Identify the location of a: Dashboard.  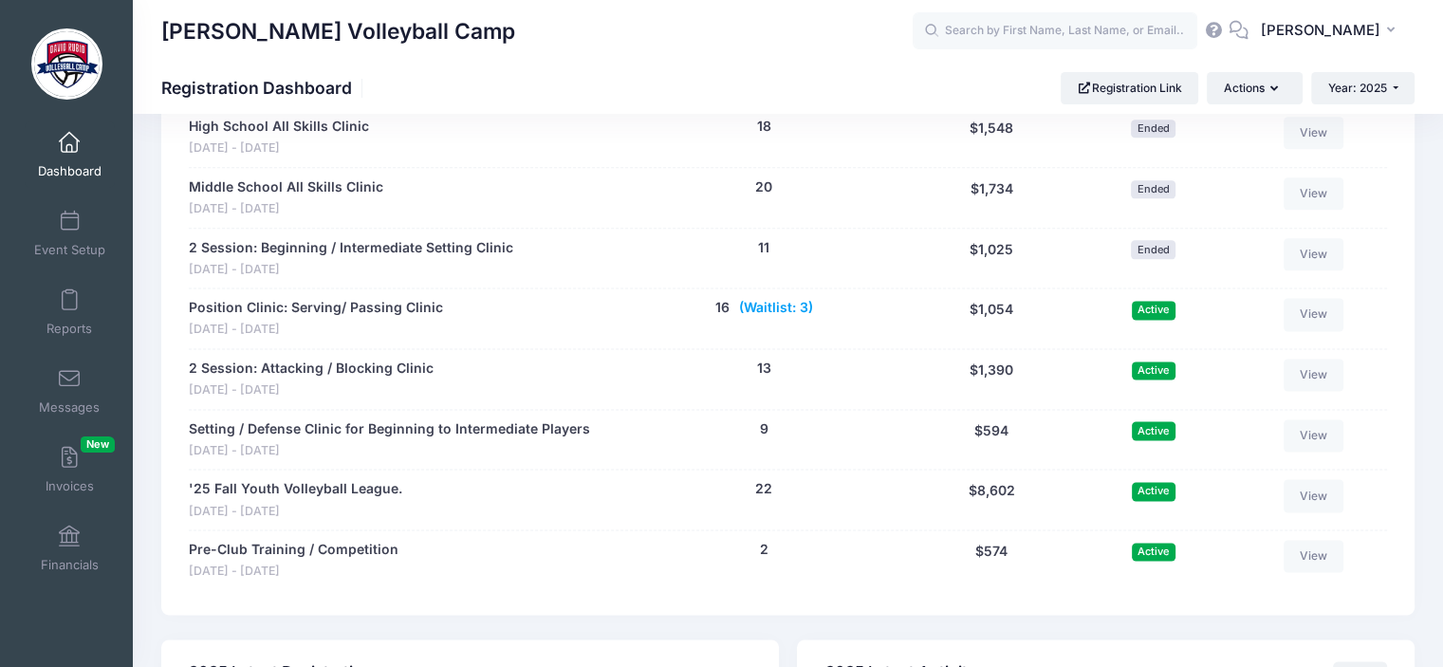
(69, 155).